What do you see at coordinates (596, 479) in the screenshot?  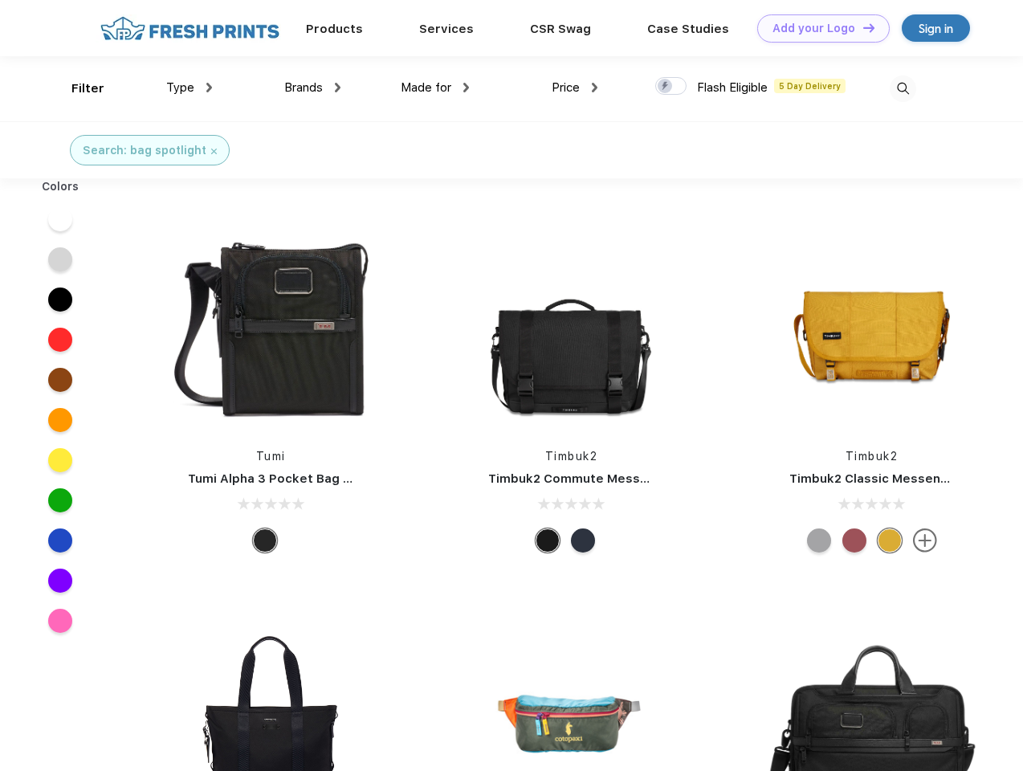 I see `a: Timbuk2 Commute Messenger Bag` at bounding box center [596, 479].